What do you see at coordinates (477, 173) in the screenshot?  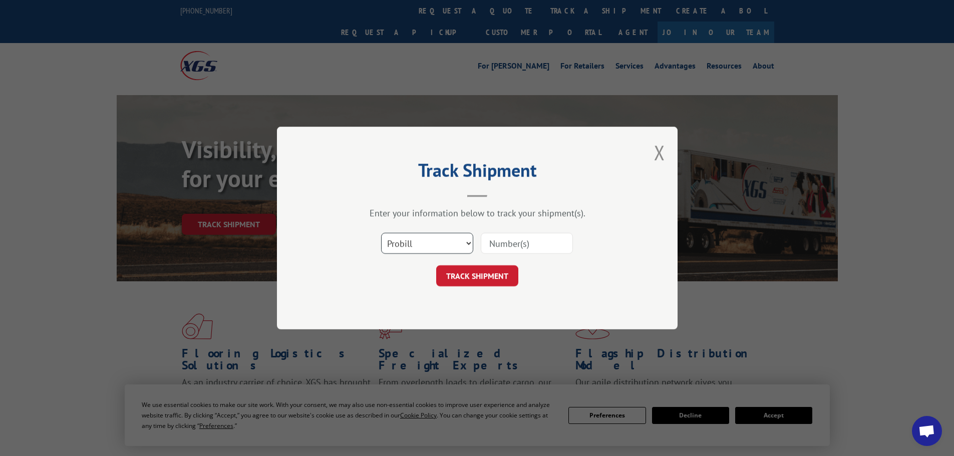 I see `h2: Track Shipment` at bounding box center [477, 173].